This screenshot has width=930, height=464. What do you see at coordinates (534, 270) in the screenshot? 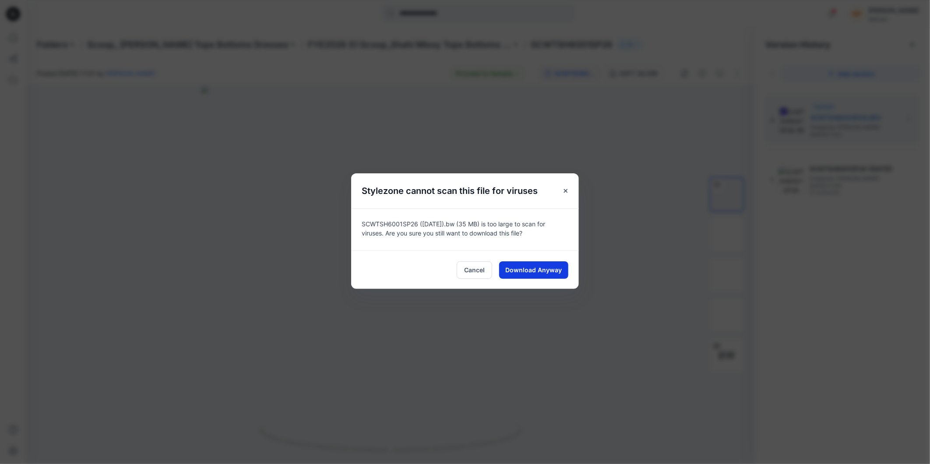
I see `button: Download Anyway` at bounding box center [534, 270].